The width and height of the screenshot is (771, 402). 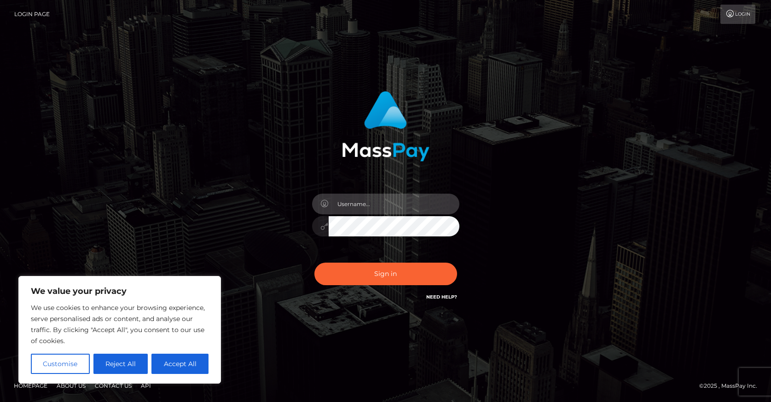 What do you see at coordinates (386, 126) in the screenshot?
I see `img: MassPay Login` at bounding box center [386, 126].